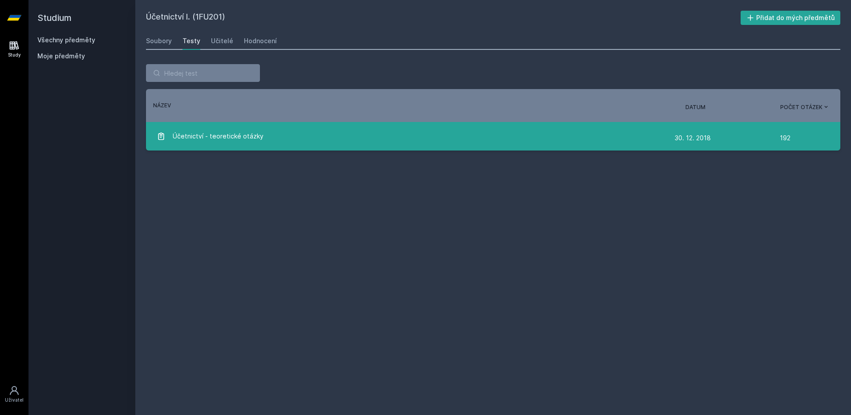 The height and width of the screenshot is (415, 851). What do you see at coordinates (260, 41) in the screenshot?
I see `a: Hodnocení` at bounding box center [260, 41].